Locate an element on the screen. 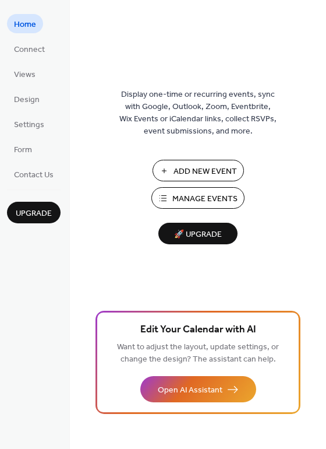 This screenshot has height=449, width=326. a: Design is located at coordinates (27, 98).